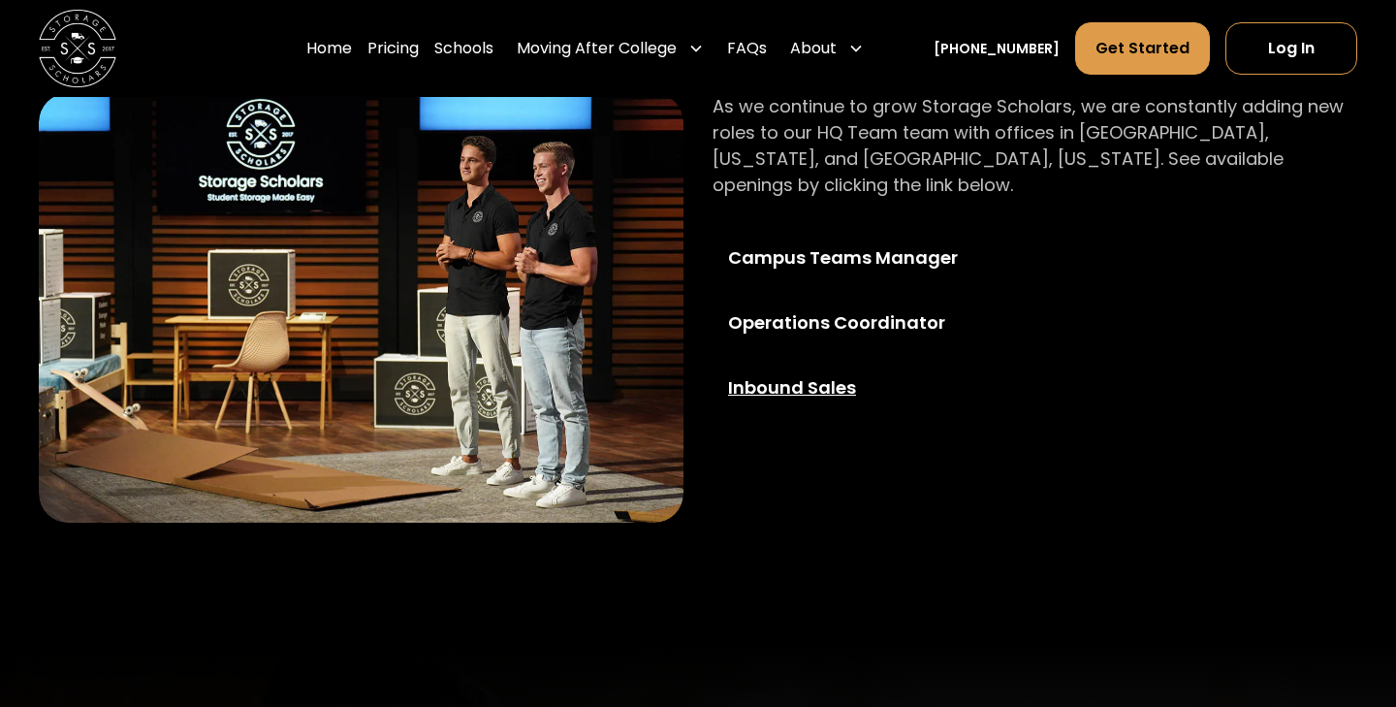 This screenshot has height=707, width=1396. I want to click on a: Inbound Sales, so click(867, 387).